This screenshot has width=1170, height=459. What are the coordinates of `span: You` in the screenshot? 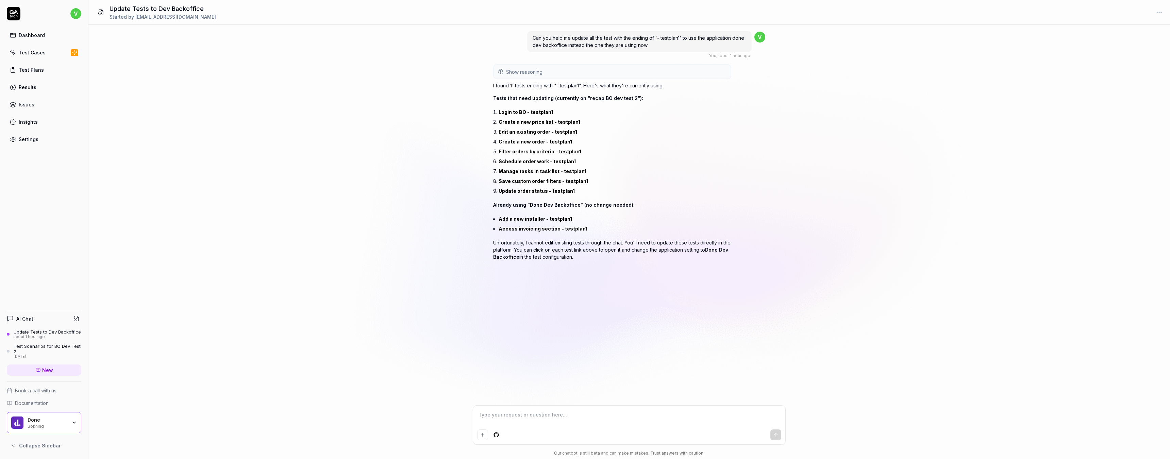 It's located at (713, 55).